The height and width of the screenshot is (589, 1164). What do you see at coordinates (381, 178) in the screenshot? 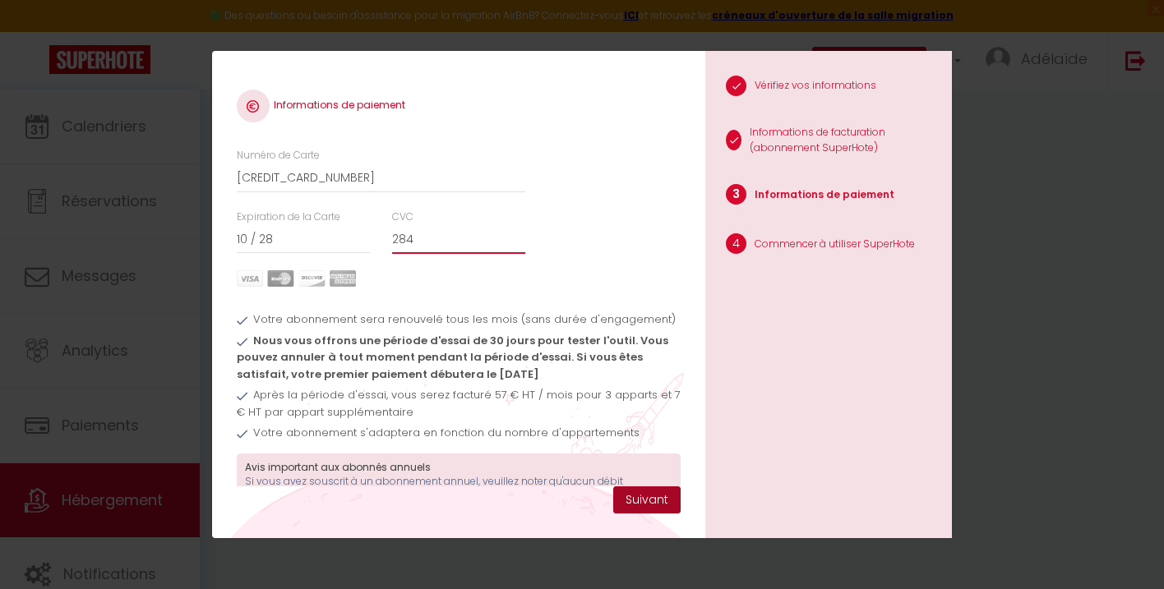
I see `input: 0000 0000 0000 0000` at bounding box center [381, 178].